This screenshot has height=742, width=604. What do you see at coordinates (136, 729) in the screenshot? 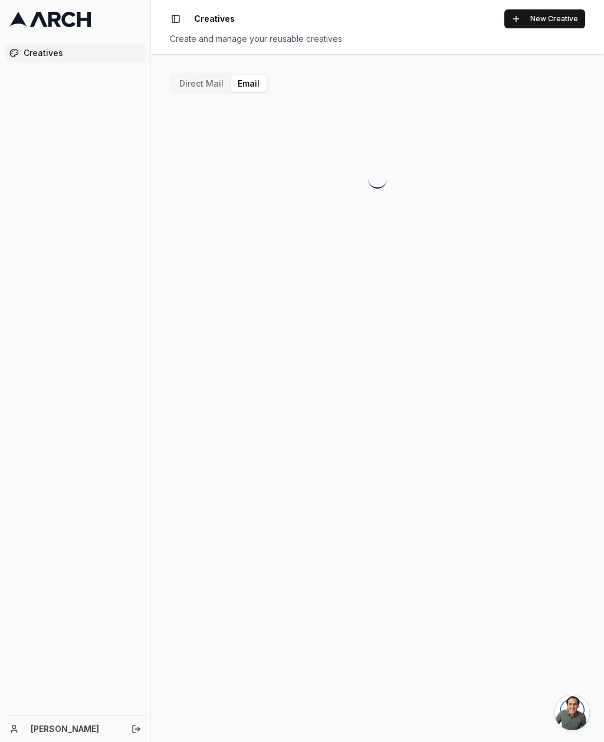
I see `button: Log out` at bounding box center [136, 729].